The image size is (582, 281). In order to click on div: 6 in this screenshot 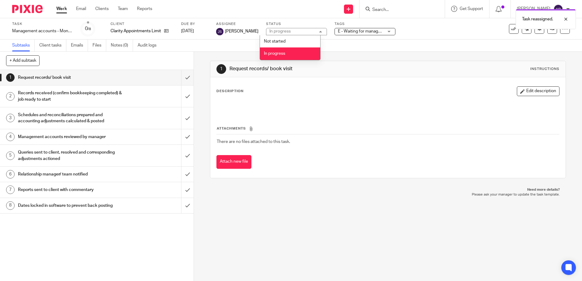, I will do `click(10, 174)`.